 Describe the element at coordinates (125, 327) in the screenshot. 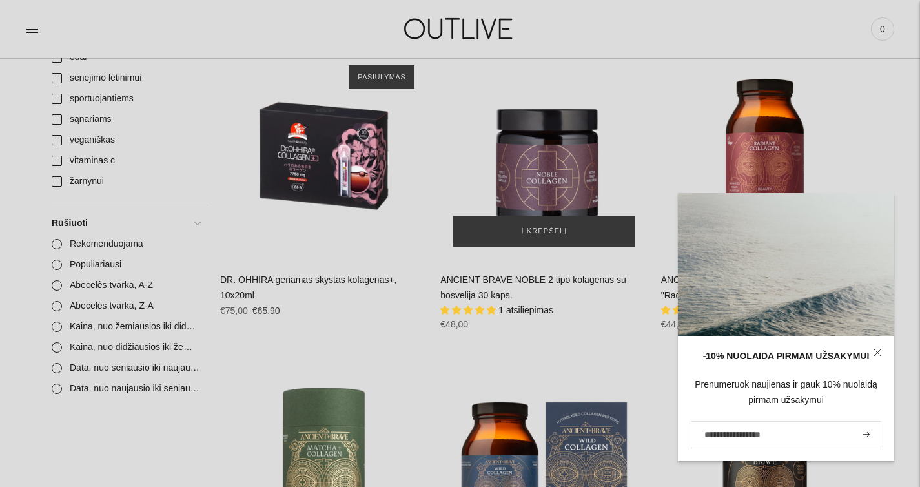

I see `a: Kaina, nuo žemiausios iki didžiausios` at that location.